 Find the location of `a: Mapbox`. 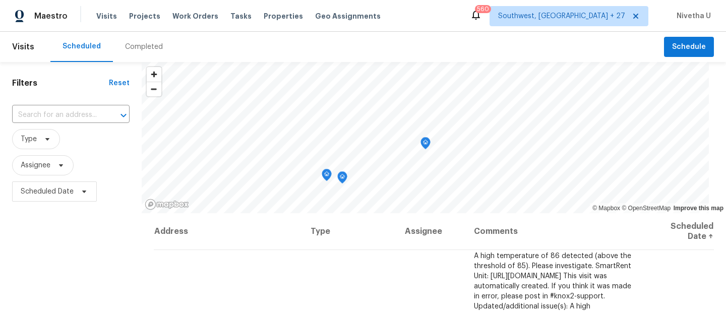

a: Mapbox is located at coordinates (606, 208).